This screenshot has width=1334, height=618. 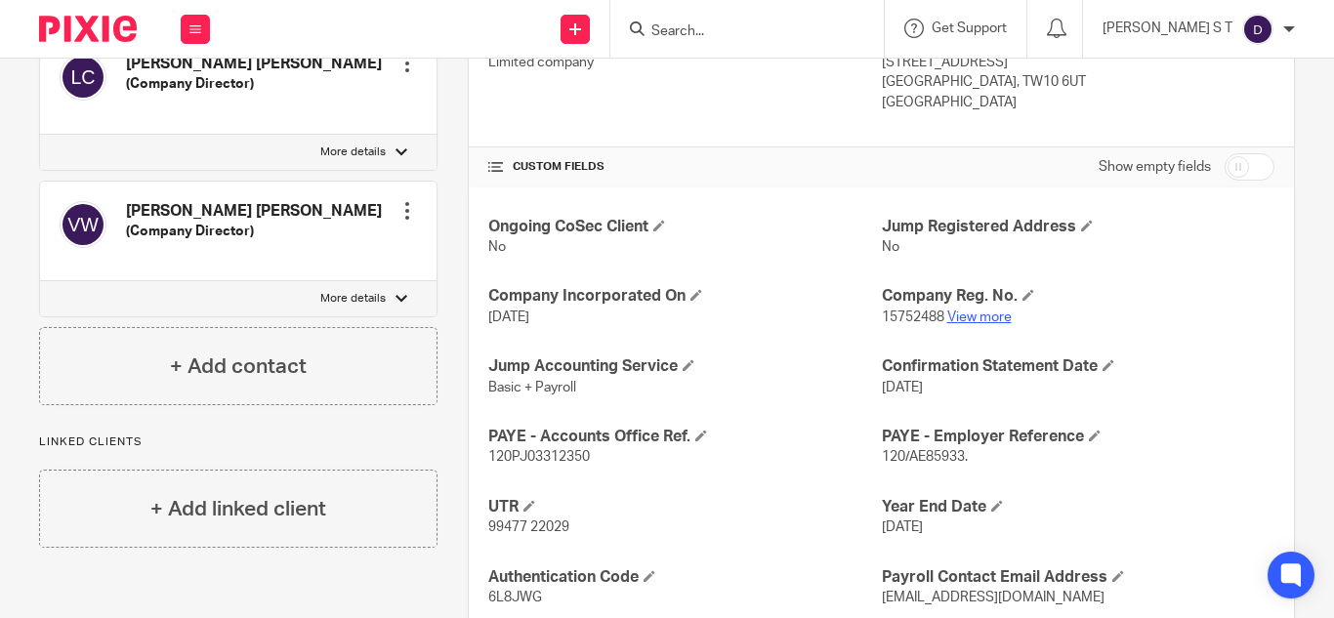 What do you see at coordinates (539, 457) in the screenshot?
I see `span: 120PJ03312350` at bounding box center [539, 457].